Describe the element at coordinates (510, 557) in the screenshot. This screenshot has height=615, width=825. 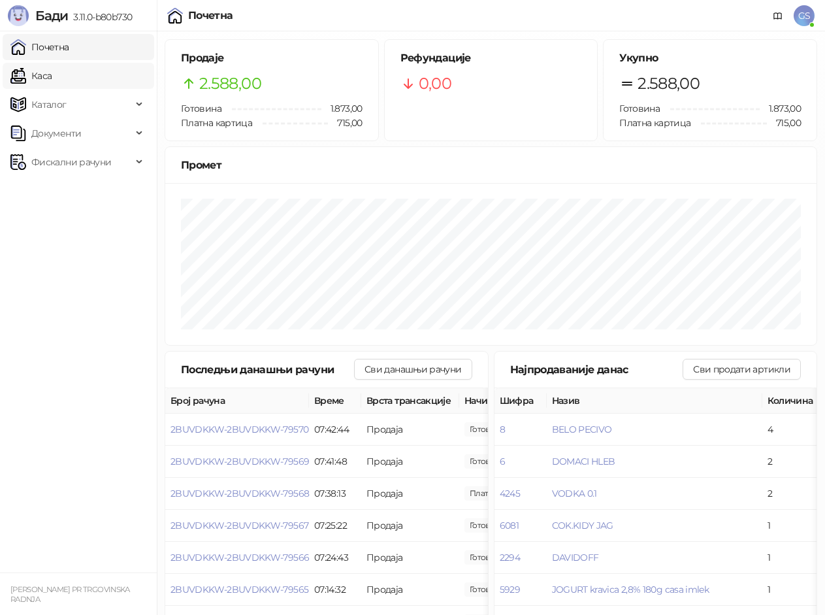
I see `button: 2294` at that location.